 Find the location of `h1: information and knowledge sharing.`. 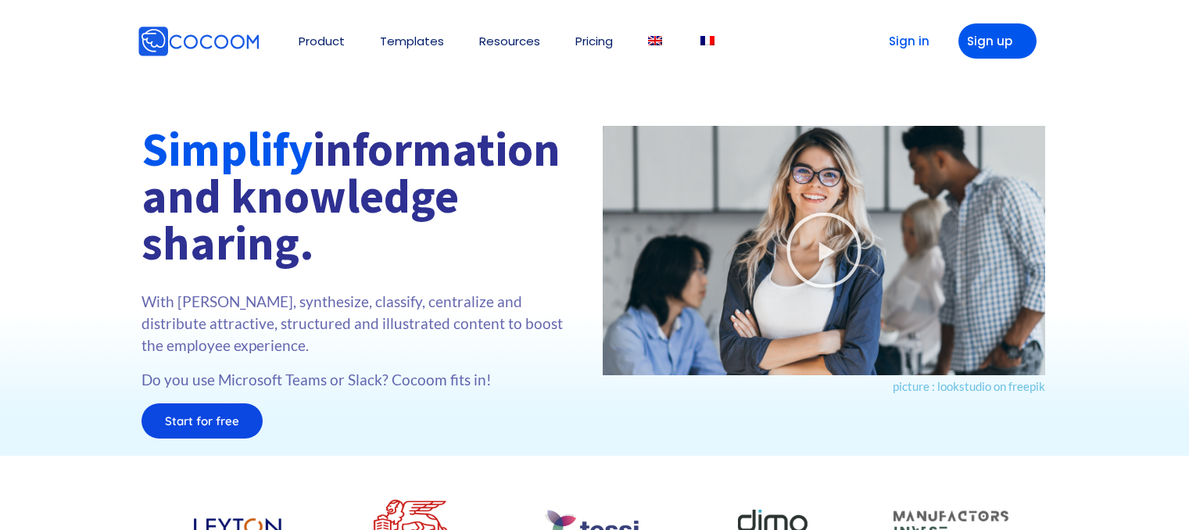

h1: information and knowledge sharing. is located at coordinates (364, 196).